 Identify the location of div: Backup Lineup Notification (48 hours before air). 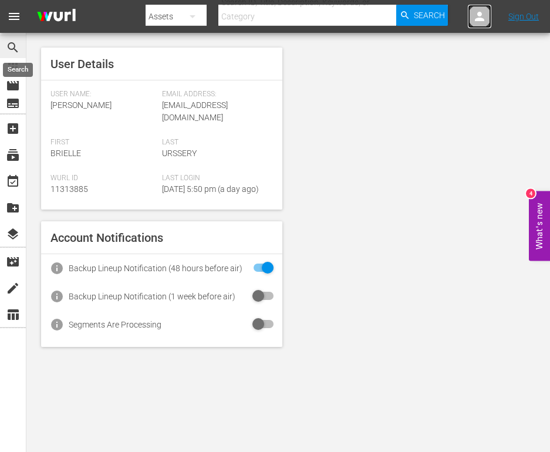
(155, 268).